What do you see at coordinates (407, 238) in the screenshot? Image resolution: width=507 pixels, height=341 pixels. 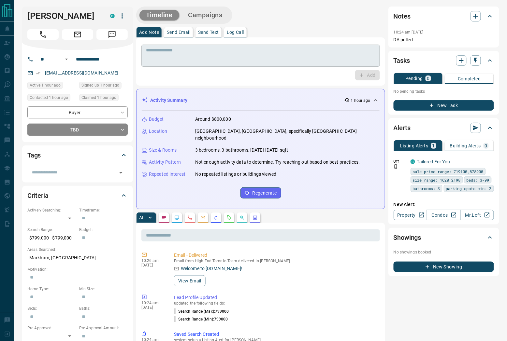 I see `h2: Showings` at bounding box center [407, 238].